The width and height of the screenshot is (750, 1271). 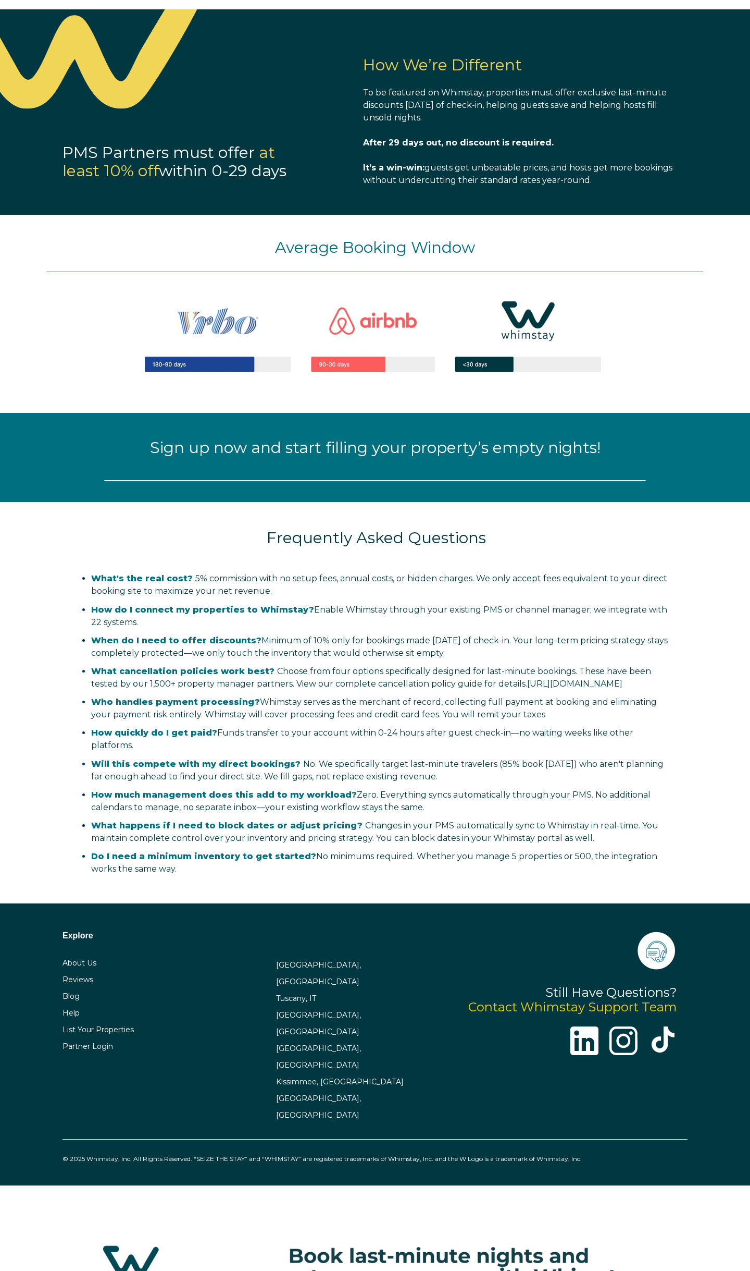 What do you see at coordinates (295, 640) in the screenshot?
I see `span: Minimum of 10%` at bounding box center [295, 640].